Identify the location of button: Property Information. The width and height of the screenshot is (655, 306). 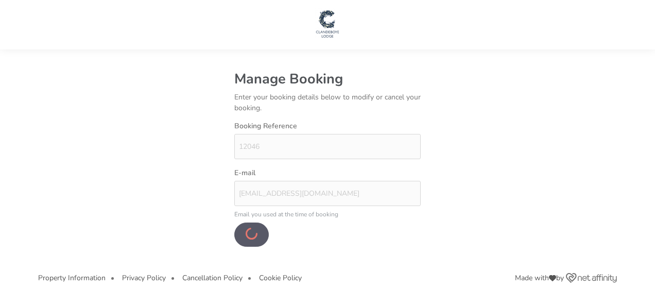
(72, 277).